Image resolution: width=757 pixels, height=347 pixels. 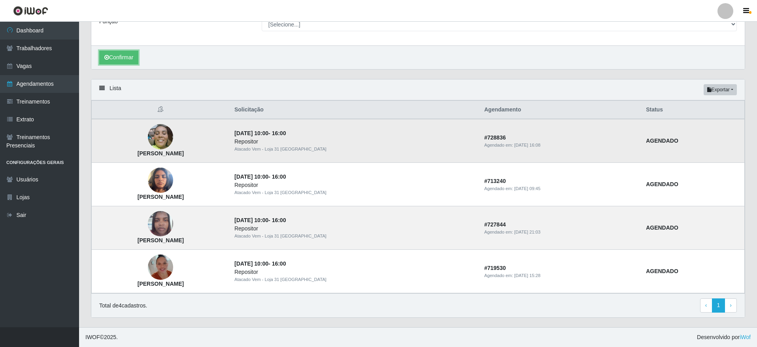 What do you see at coordinates (745, 337) in the screenshot?
I see `a: iWof` at bounding box center [745, 337].